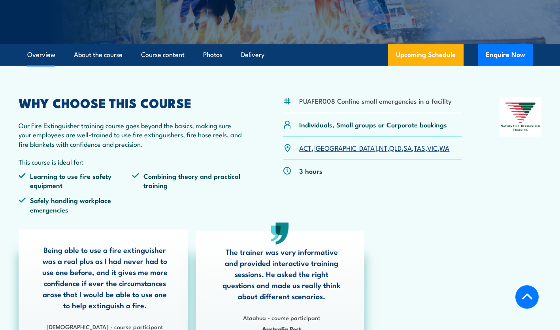 This screenshot has width=560, height=330. I want to click on p: 3 hours, so click(311, 170).